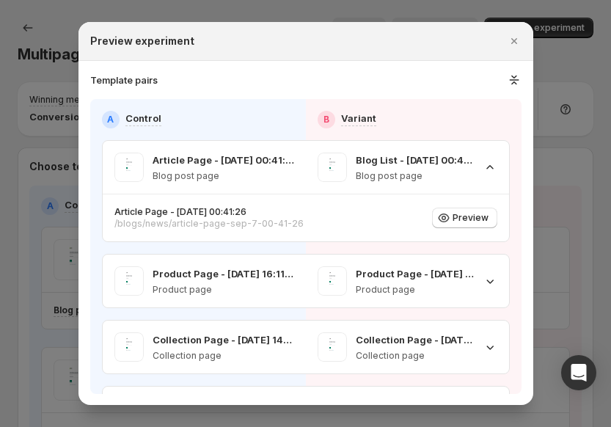 This screenshot has height=427, width=611. Describe the element at coordinates (332, 281) in the screenshot. I see `img: Product Page - Sep 6, 23:50:13` at that location.